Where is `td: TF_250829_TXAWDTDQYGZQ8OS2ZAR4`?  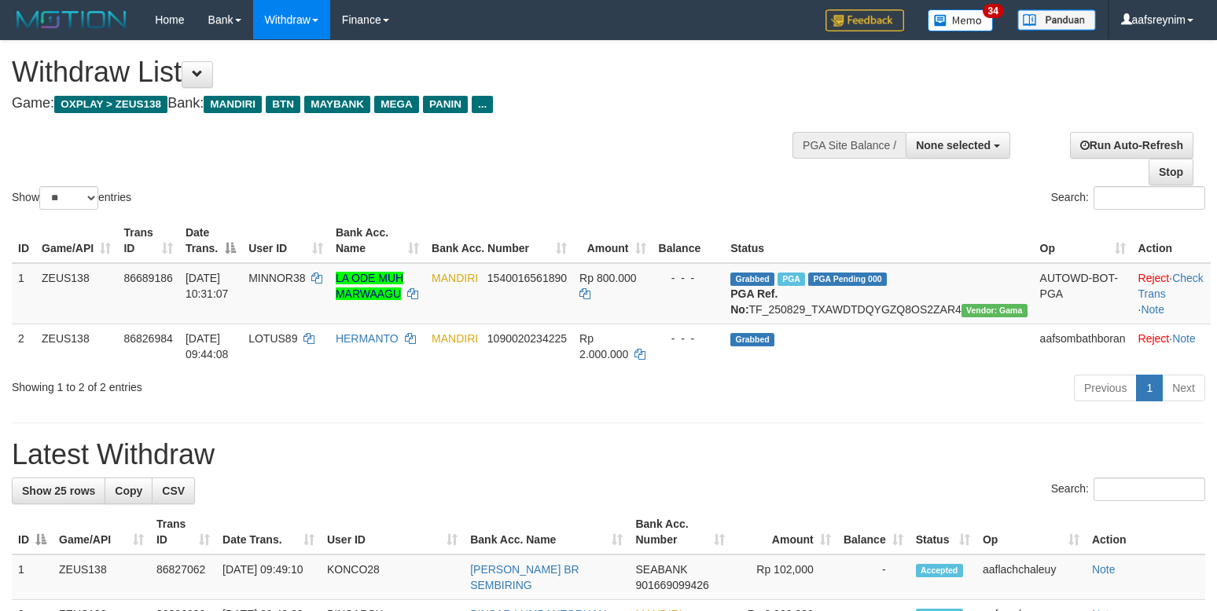 td: TF_250829_TXAWDTDQYGZQ8OS2ZAR4 is located at coordinates (878, 294).